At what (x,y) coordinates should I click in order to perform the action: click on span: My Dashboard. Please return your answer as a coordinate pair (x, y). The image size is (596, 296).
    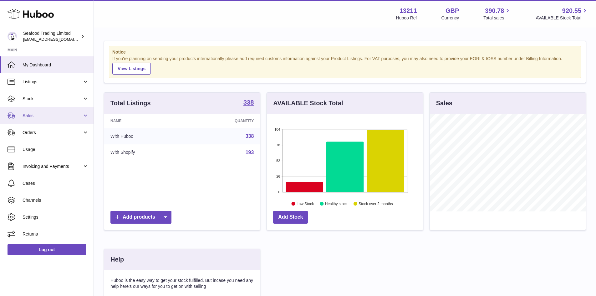
    Looking at the image, I should click on (56, 65).